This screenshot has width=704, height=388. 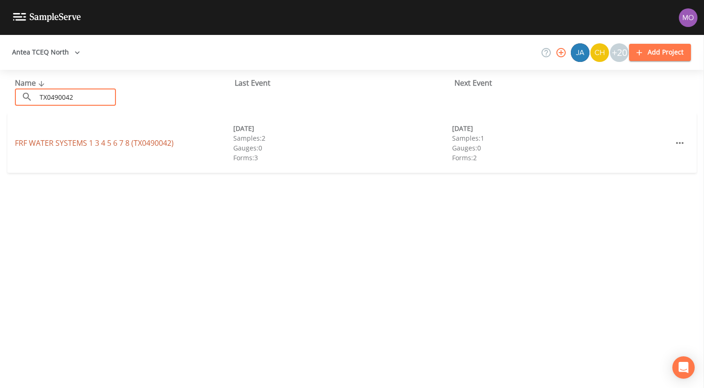 I want to click on input: Search Projects, so click(x=76, y=97).